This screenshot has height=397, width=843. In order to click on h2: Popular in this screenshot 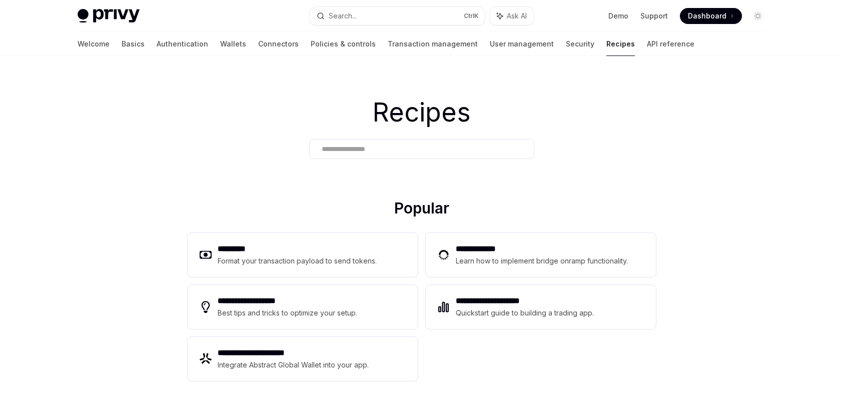, I will do `click(422, 210)`.